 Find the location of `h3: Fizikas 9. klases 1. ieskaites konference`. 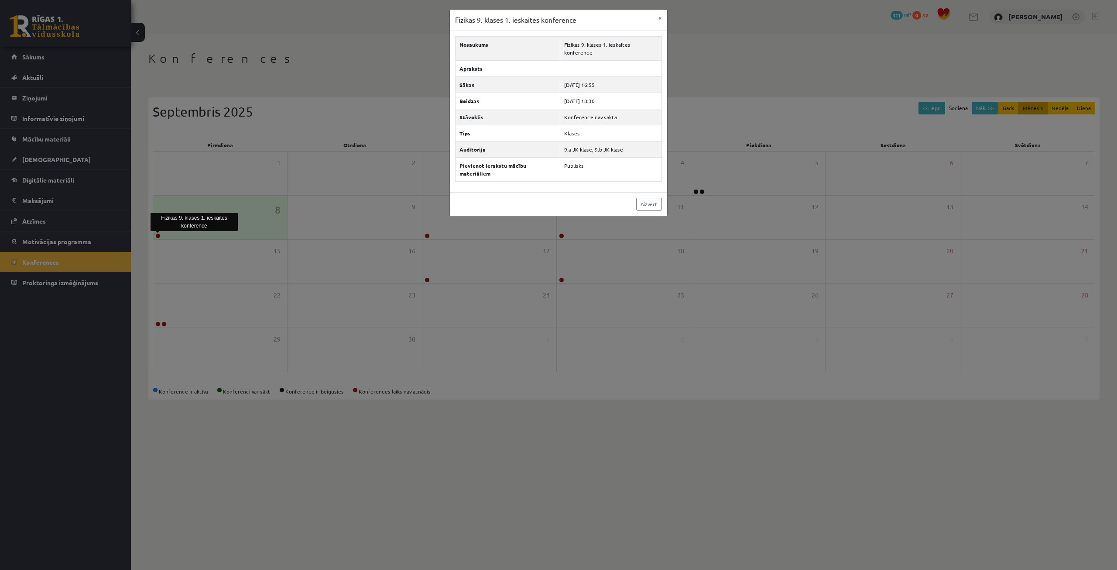

h3: Fizikas 9. klases 1. ieskaites konference is located at coordinates (516, 20).